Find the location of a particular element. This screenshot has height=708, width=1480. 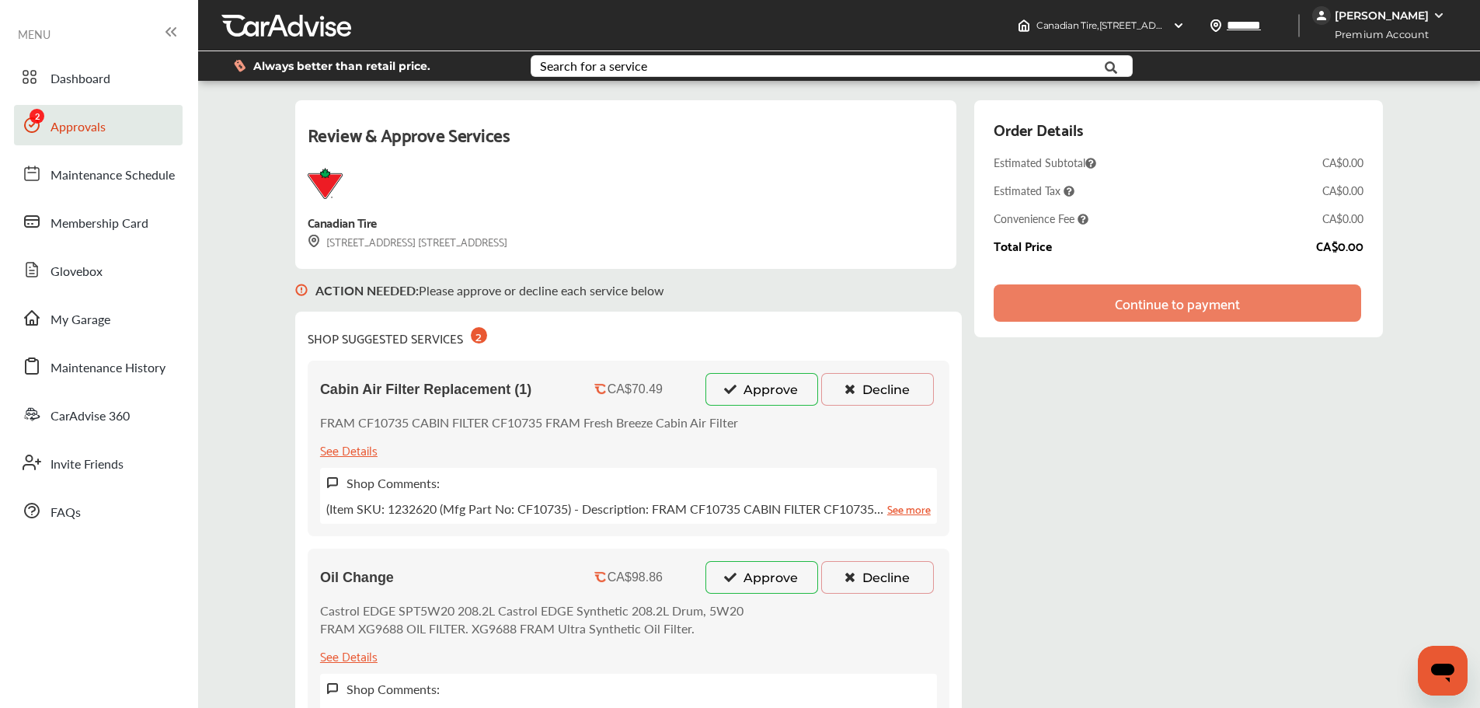

span: Membership Card is located at coordinates (99, 224).